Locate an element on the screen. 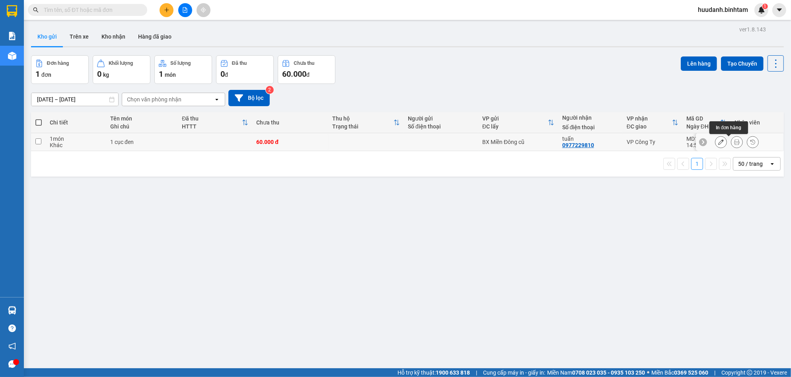 This screenshot has width=791, height=377. button: Số lượng1món is located at coordinates (183, 70).